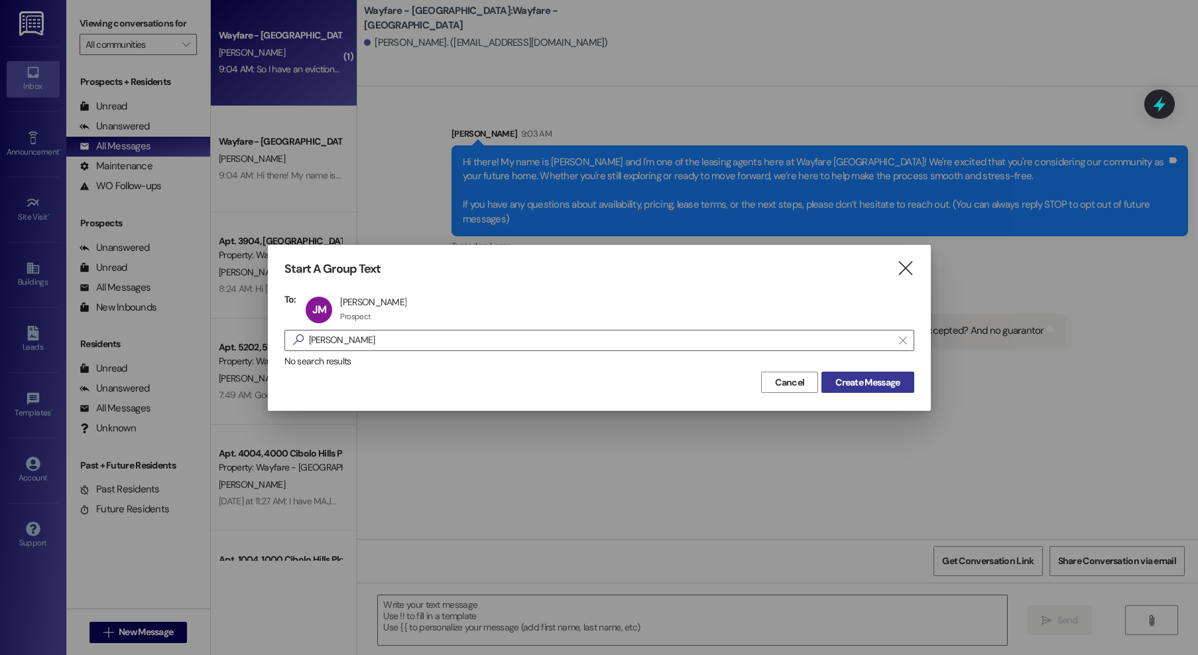 The width and height of the screenshot is (1198, 655). I want to click on h3: Start A Group Text, so click(333, 269).